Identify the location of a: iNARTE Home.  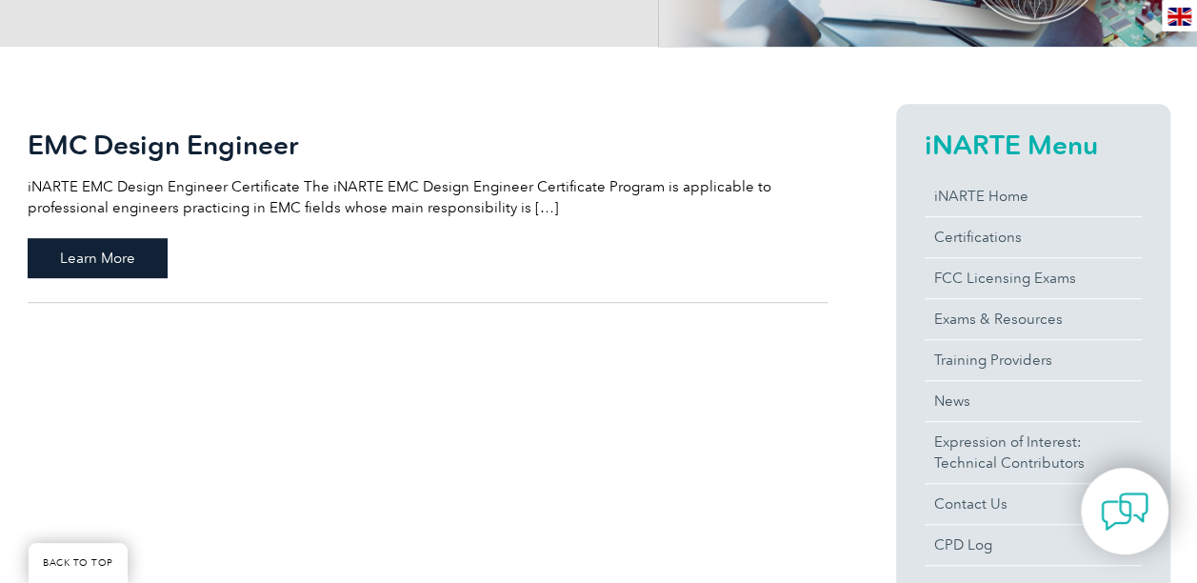
(1034, 196).